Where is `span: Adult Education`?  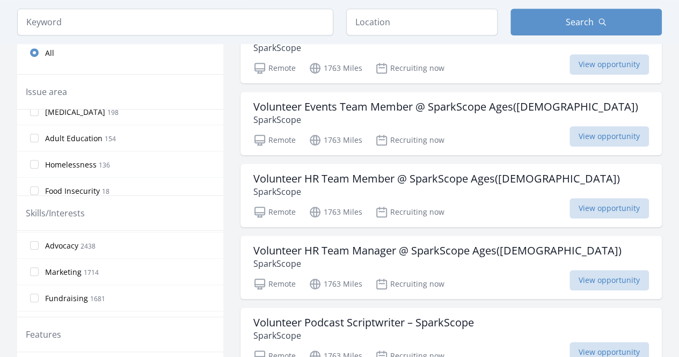 span: Adult Education is located at coordinates (74, 139).